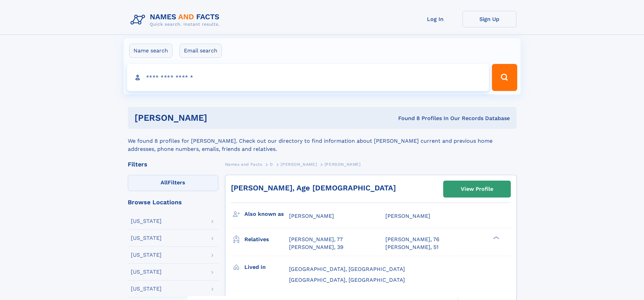 This screenshot has width=644, height=300. What do you see at coordinates (308, 77) in the screenshot?
I see `input: search input` at bounding box center [308, 77].